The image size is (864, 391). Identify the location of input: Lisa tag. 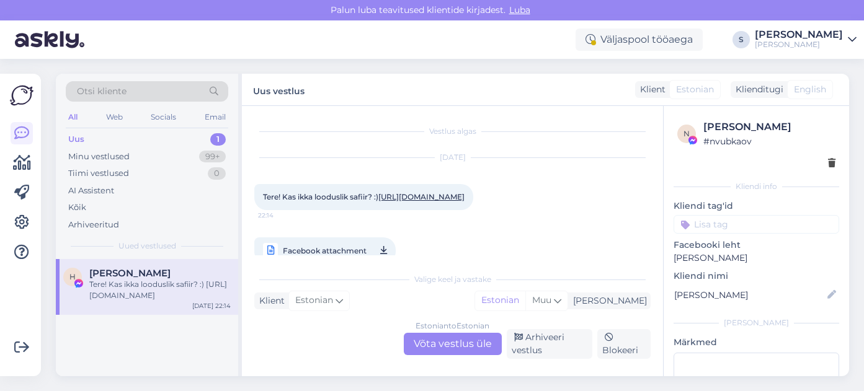
(756, 225).